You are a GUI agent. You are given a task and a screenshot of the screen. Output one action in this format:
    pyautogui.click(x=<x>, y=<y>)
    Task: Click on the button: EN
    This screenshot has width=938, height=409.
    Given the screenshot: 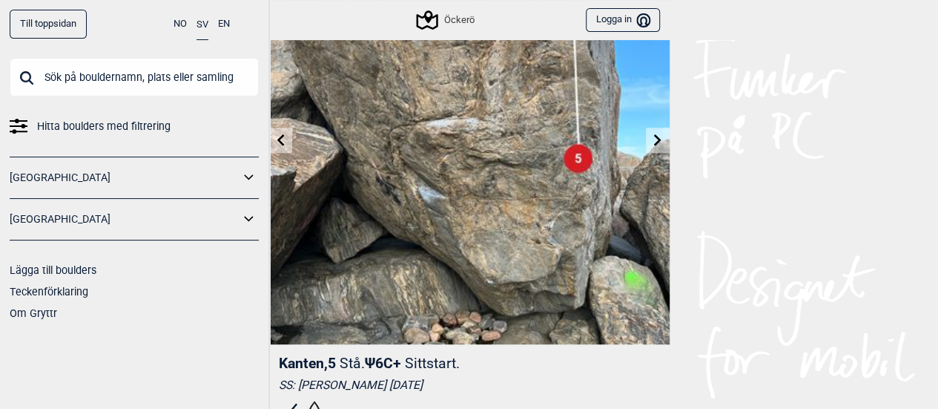 What is the action you would take?
    pyautogui.click(x=224, y=24)
    